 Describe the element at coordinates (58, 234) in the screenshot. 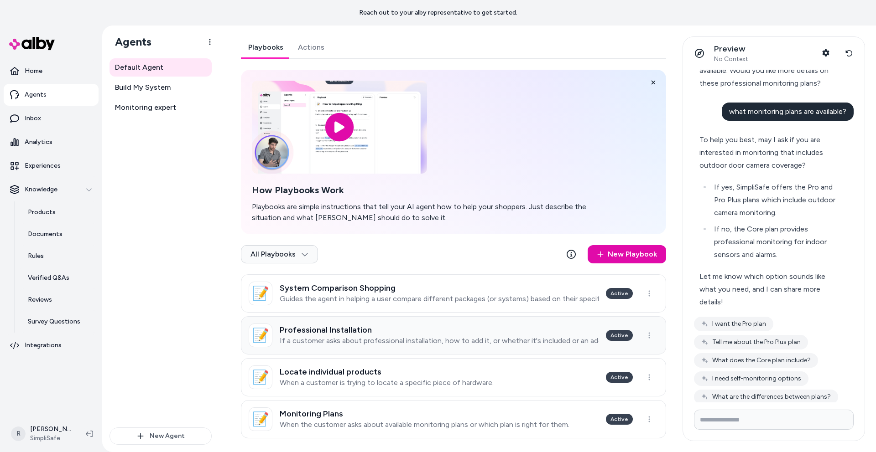

I see `a: Documents` at that location.